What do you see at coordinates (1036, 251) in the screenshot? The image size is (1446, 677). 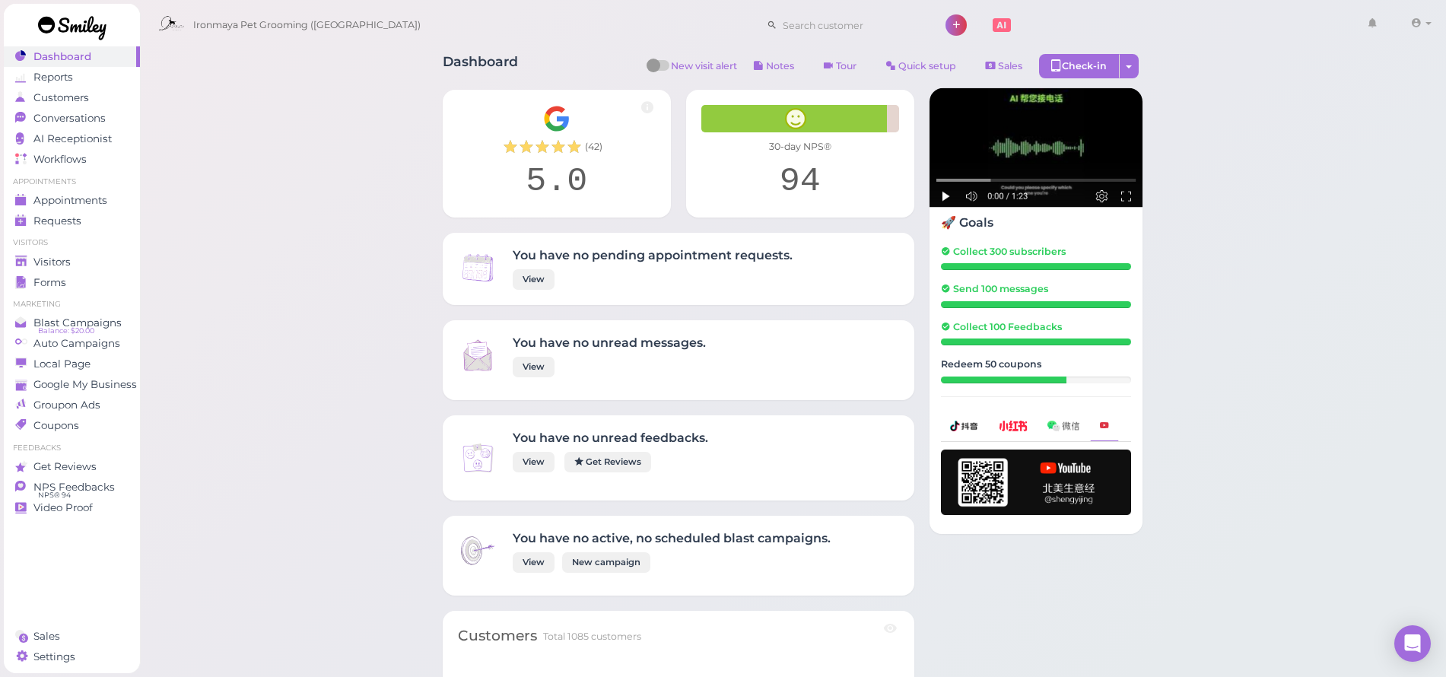 I see `h5: Collect 300 subscribers` at bounding box center [1036, 251].